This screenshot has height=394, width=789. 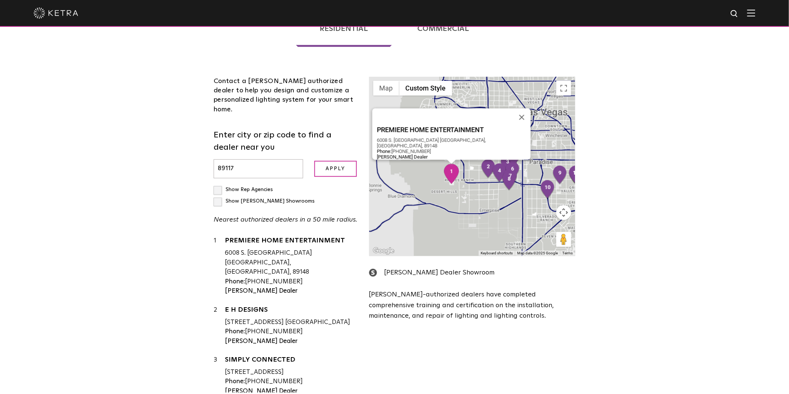 I want to click on button: Keyboard shortcuts, so click(x=496, y=253).